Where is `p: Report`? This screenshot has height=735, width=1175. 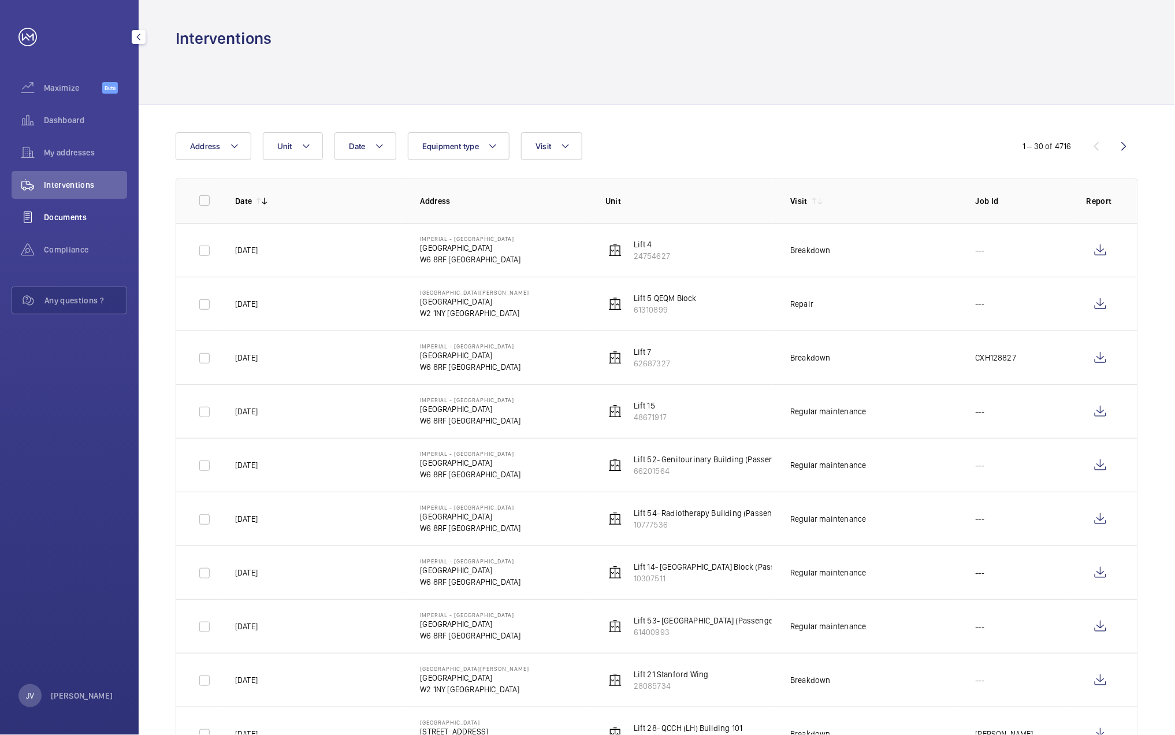 p: Report is located at coordinates (1101, 201).